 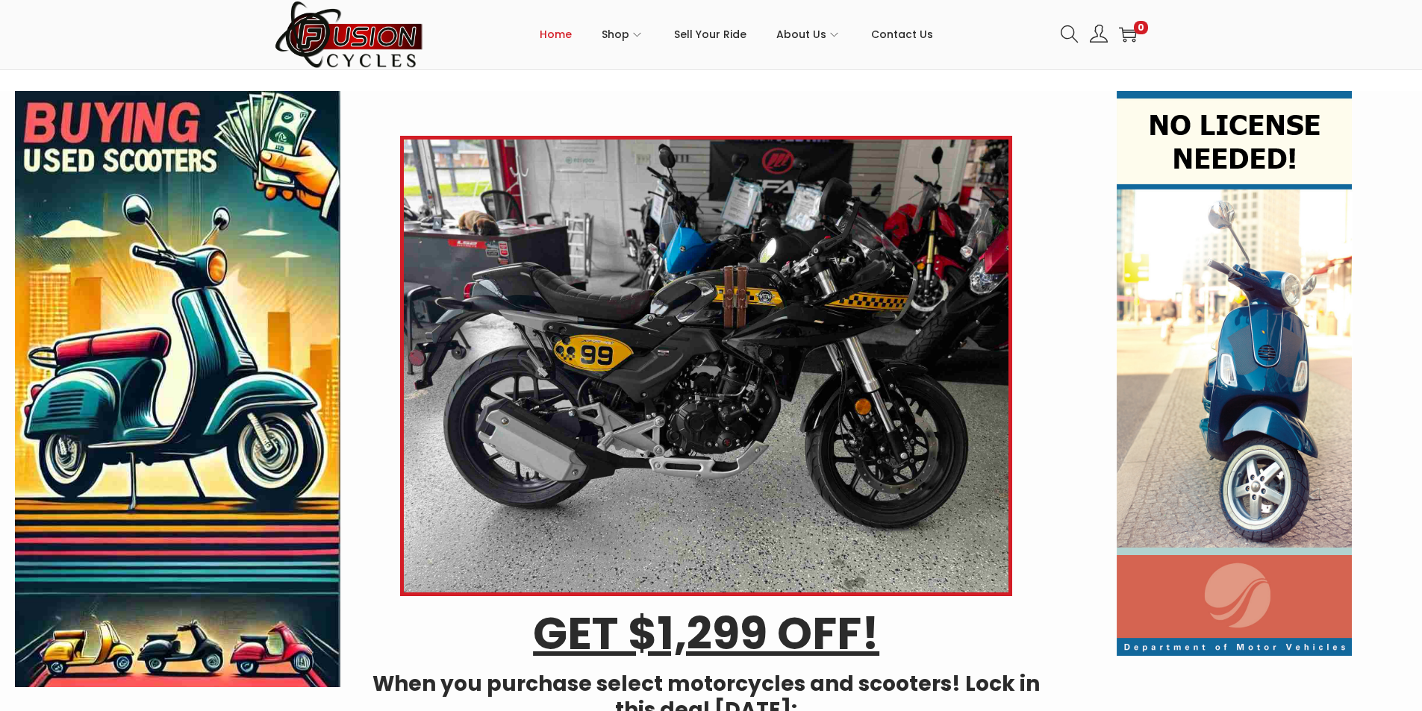 What do you see at coordinates (1128, 34) in the screenshot?
I see `a: 0` at bounding box center [1128, 34].